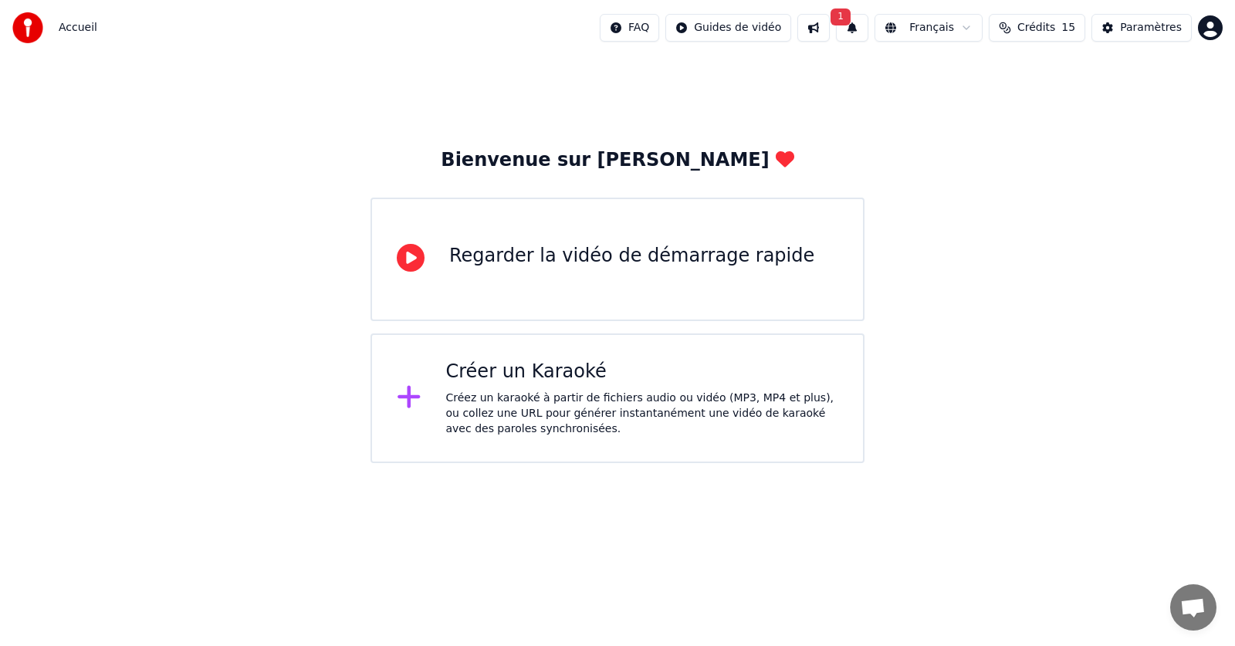 Image resolution: width=1235 pixels, height=646 pixels. What do you see at coordinates (1068, 28) in the screenshot?
I see `span: 15` at bounding box center [1068, 28].